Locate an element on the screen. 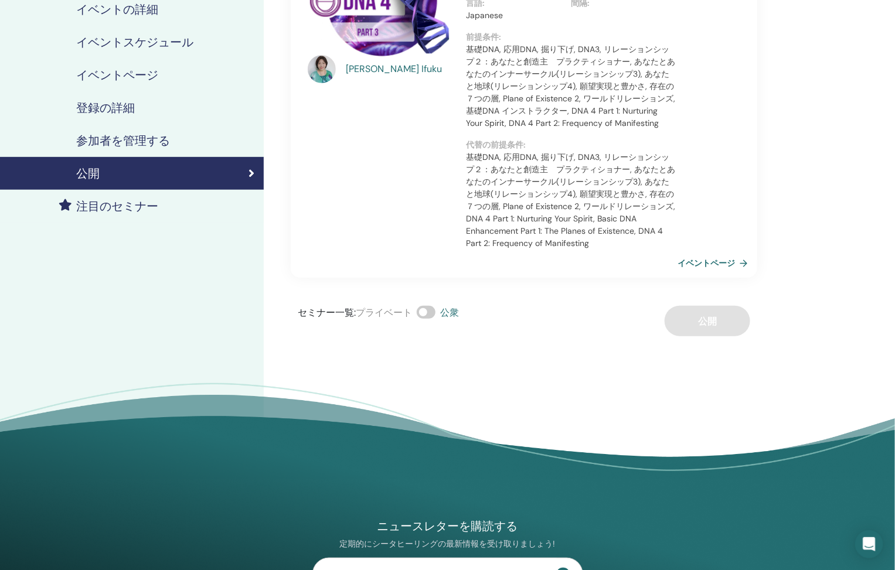 The width and height of the screenshot is (895, 570). p: 代替の前提条件 : is located at coordinates (571, 145).